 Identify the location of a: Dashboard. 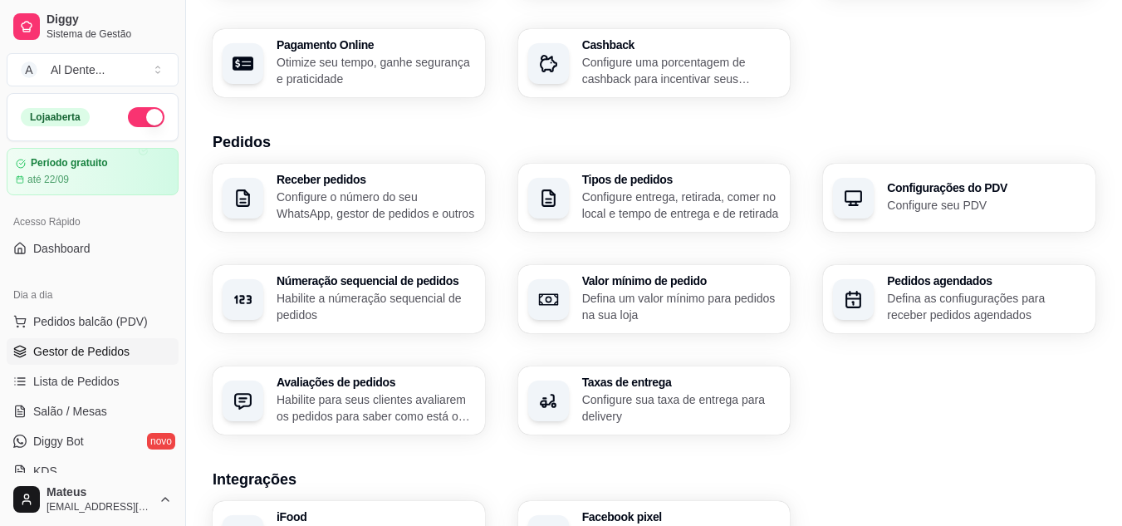
(92, 248).